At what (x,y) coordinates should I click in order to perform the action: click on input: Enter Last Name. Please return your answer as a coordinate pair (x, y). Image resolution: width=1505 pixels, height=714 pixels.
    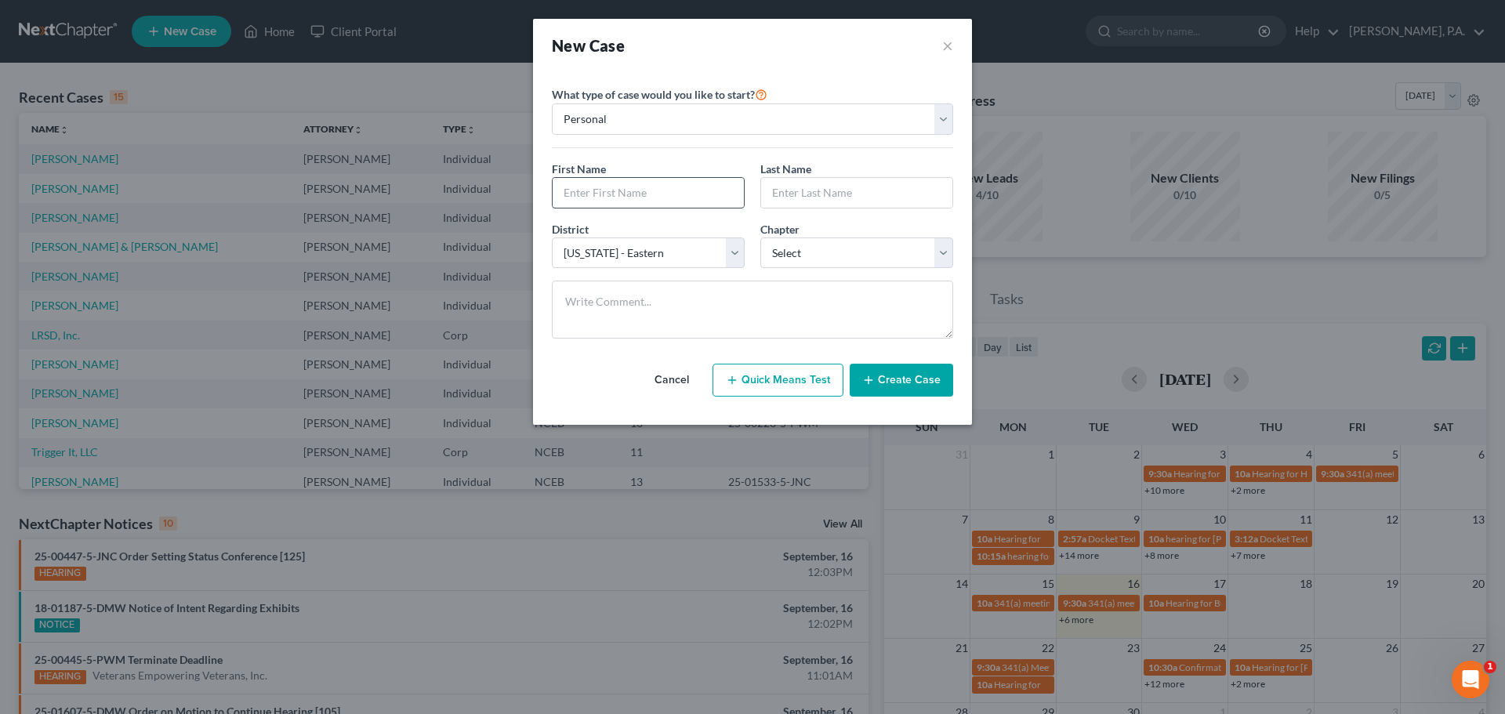
    Looking at the image, I should click on (857, 193).